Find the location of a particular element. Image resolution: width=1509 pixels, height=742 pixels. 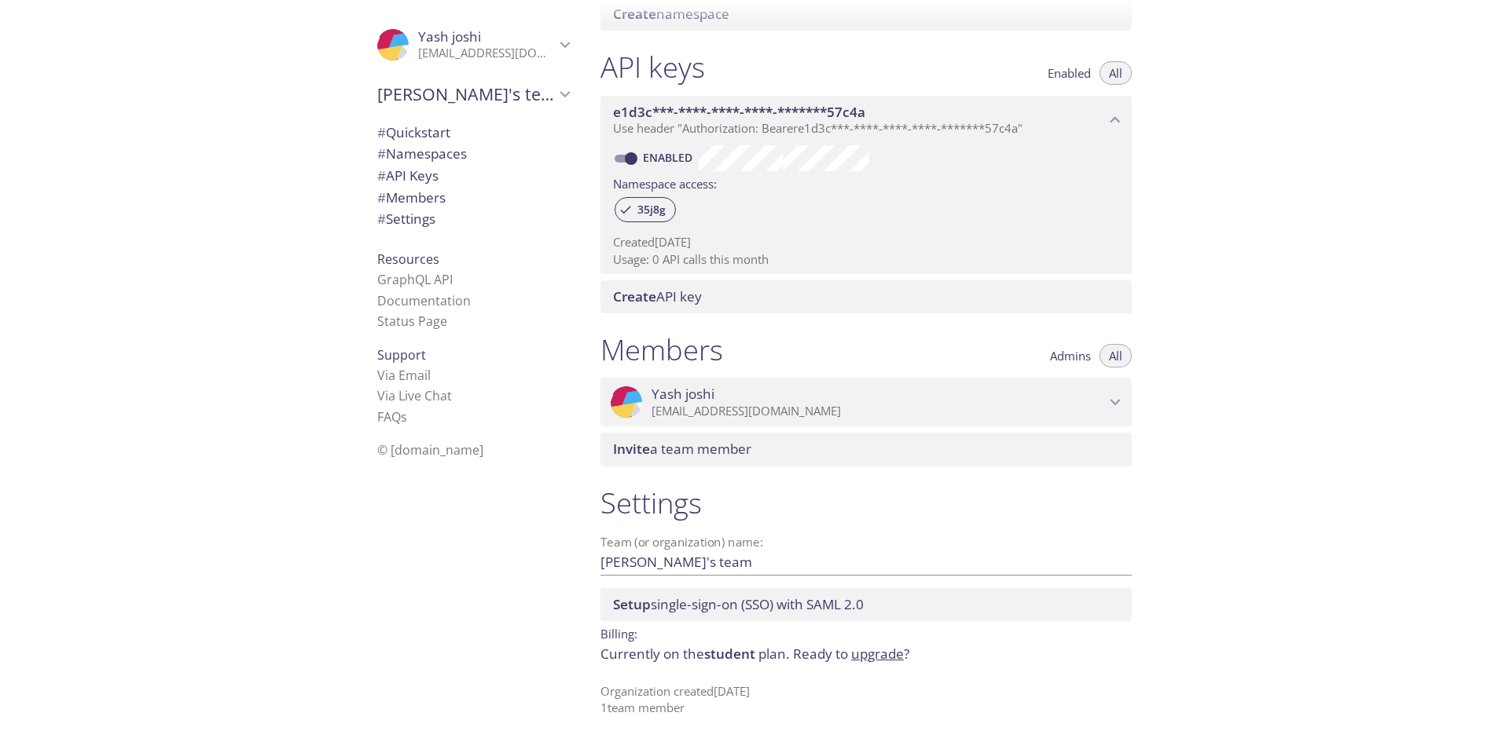

span: API key is located at coordinates (657, 296).